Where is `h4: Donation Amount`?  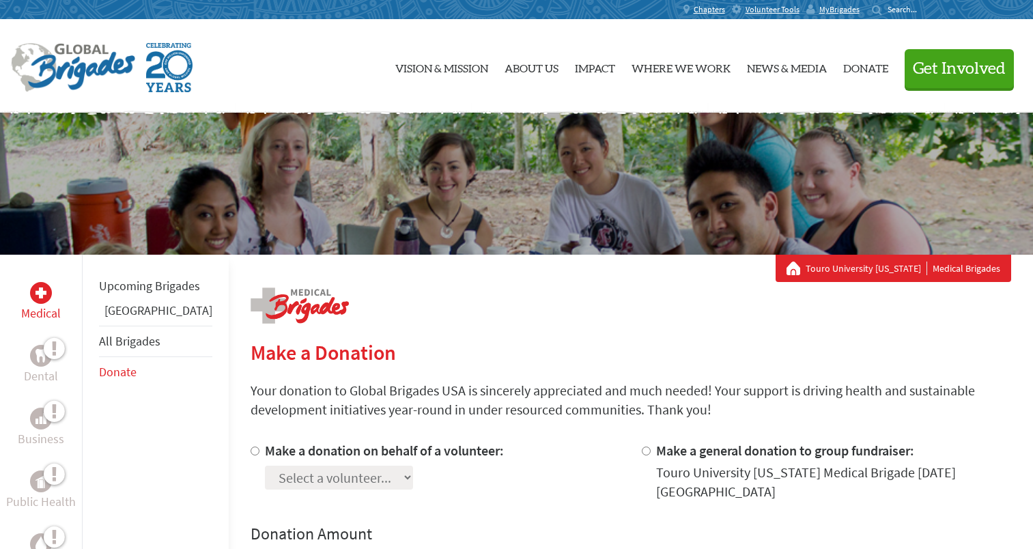 h4: Donation Amount is located at coordinates (631, 534).